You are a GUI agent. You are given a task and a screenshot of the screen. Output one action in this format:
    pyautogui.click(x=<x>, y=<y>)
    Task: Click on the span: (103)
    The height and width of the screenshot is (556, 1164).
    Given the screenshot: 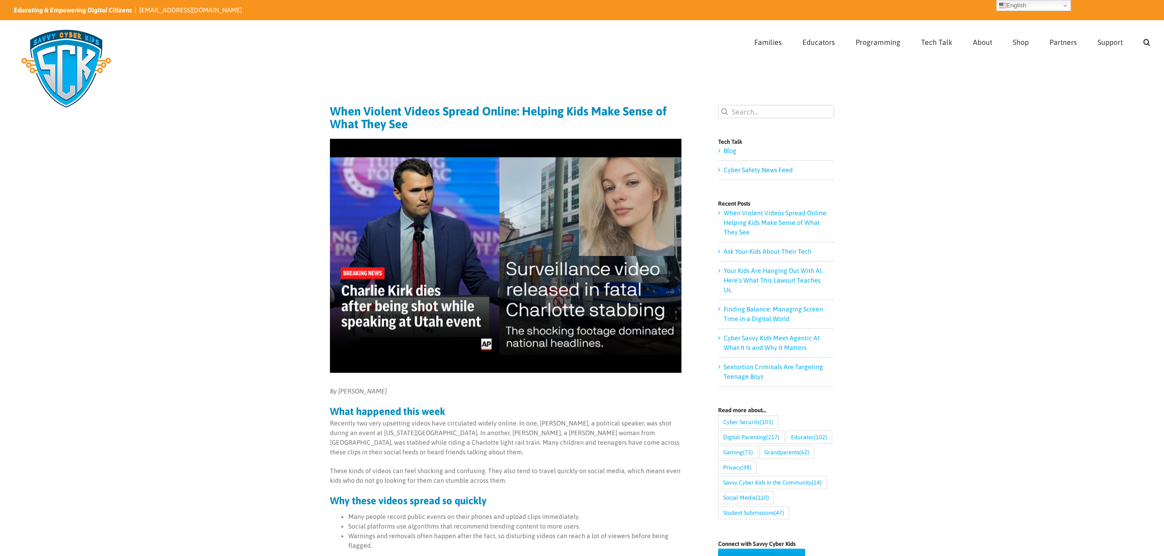 What is the action you would take?
    pyautogui.click(x=766, y=422)
    